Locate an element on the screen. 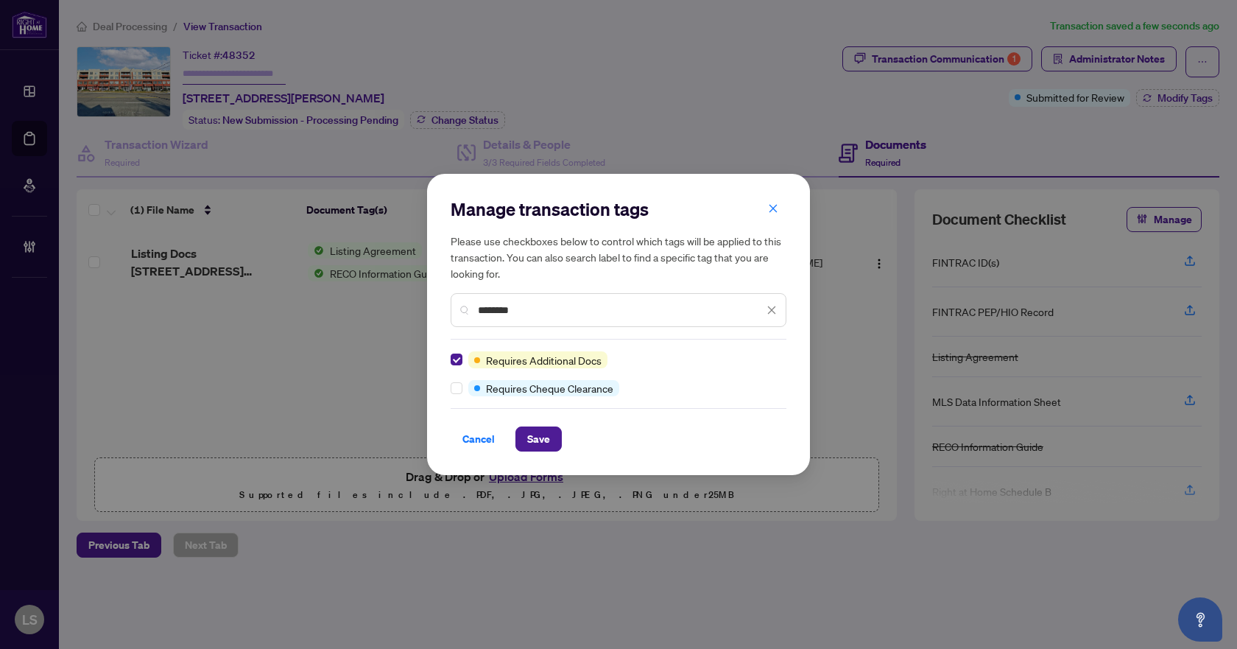 This screenshot has height=649, width=1237. span: Cancel is located at coordinates (479, 439).